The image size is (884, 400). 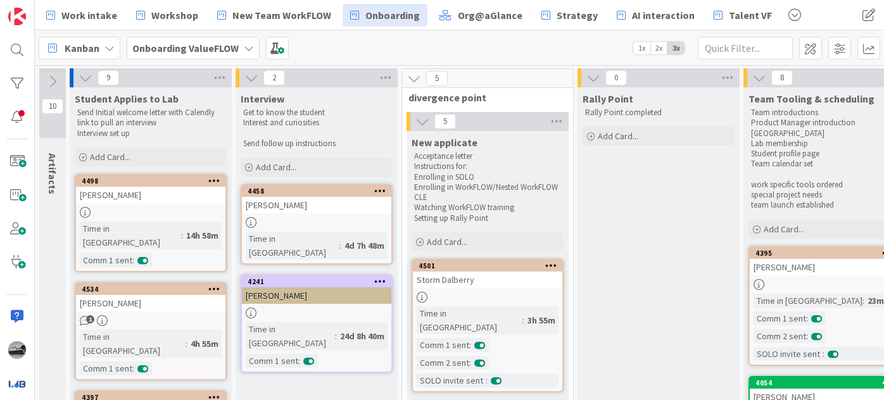 I want to click on div: Storm Dalberry, so click(x=488, y=280).